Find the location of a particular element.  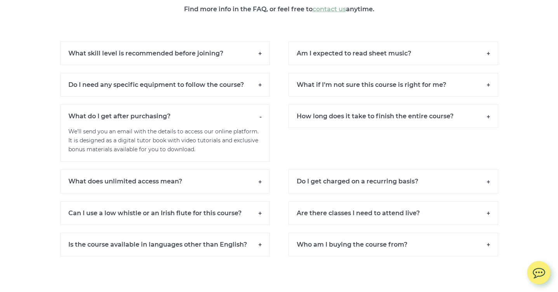

h6: Who am I buying the course from? is located at coordinates (393, 245).